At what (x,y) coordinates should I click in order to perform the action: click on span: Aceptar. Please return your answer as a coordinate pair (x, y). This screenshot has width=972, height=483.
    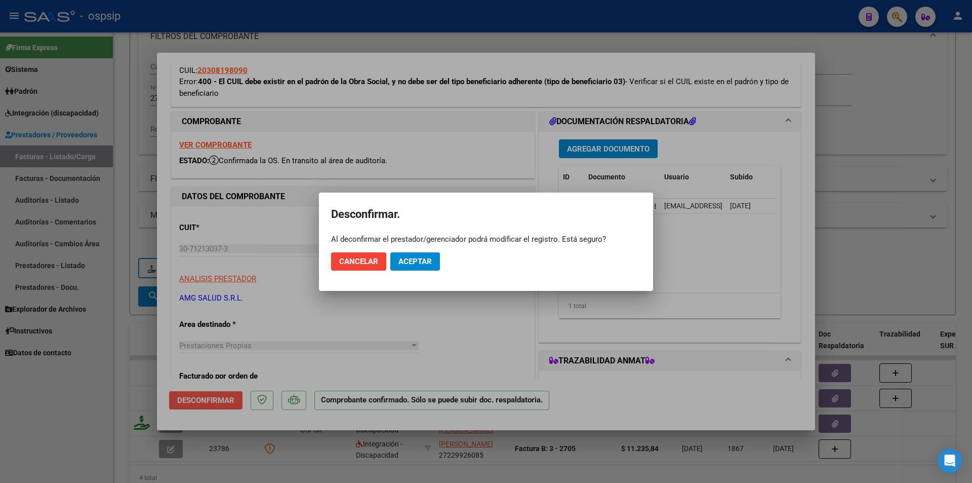
    Looking at the image, I should click on (415, 261).